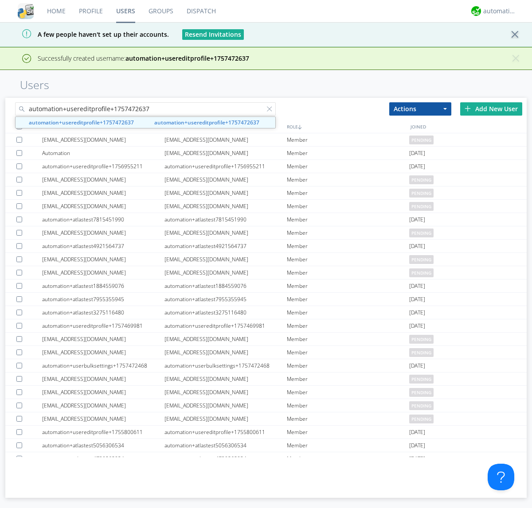 Image resolution: width=532 pixels, height=508 pixels. I want to click on div: automation+atlastest5056306534, so click(226, 446).